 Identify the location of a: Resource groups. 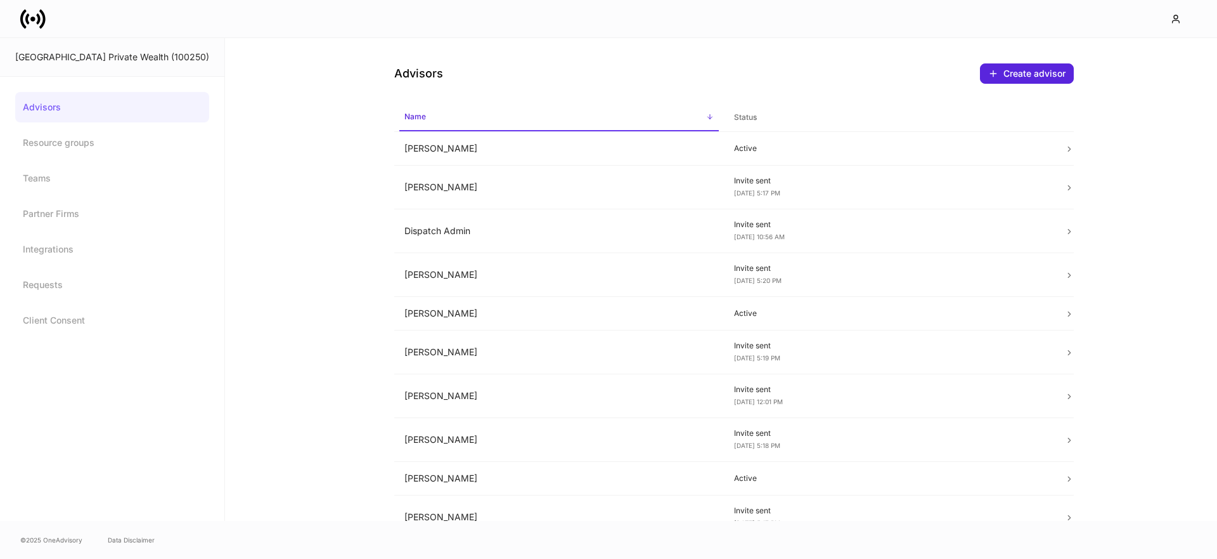
(112, 143).